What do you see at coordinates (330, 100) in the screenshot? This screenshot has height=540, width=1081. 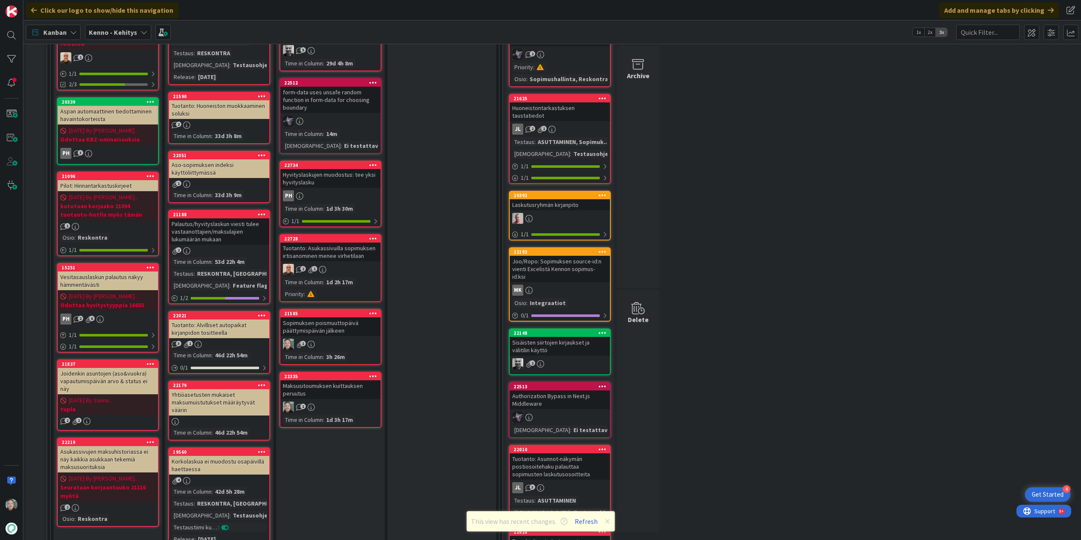 I see `div: form-data uses unsafe random function in form-data for choosing boundary` at bounding box center [330, 100].